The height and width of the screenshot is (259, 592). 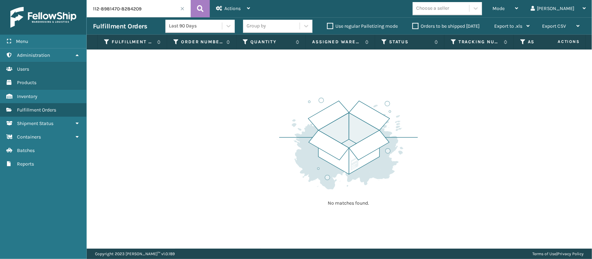 What do you see at coordinates (337, 42) in the screenshot?
I see `label: Assigned Warehouse` at bounding box center [337, 42].